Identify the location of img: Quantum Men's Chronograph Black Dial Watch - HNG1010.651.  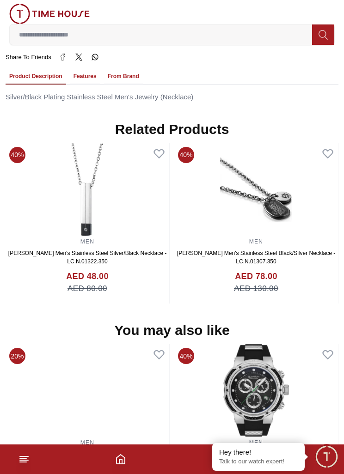
(87, 390).